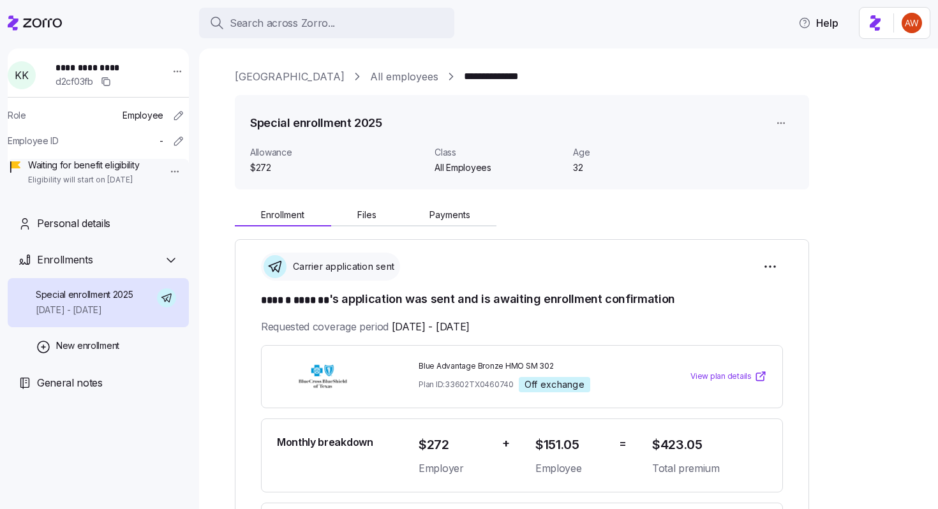 Image resolution: width=938 pixels, height=509 pixels. What do you see at coordinates (818, 23) in the screenshot?
I see `button: Help` at bounding box center [818, 23].